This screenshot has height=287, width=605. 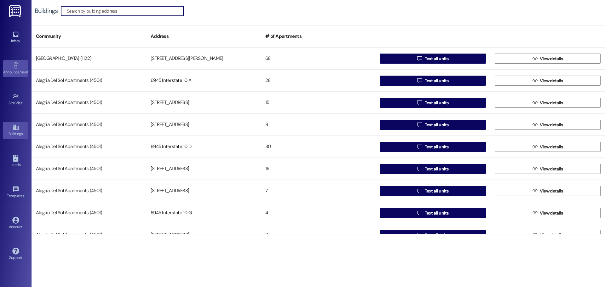 I want to click on div: 6945 Interstate 10 D, so click(x=204, y=147).